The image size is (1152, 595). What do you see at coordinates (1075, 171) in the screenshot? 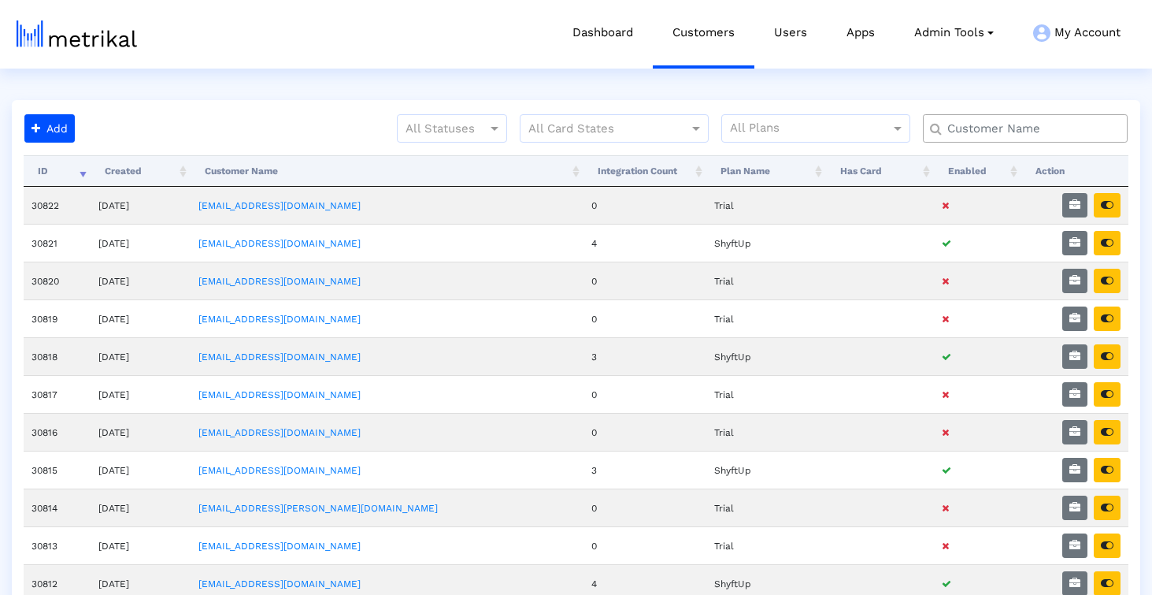
I see `th: Action` at bounding box center [1075, 171].